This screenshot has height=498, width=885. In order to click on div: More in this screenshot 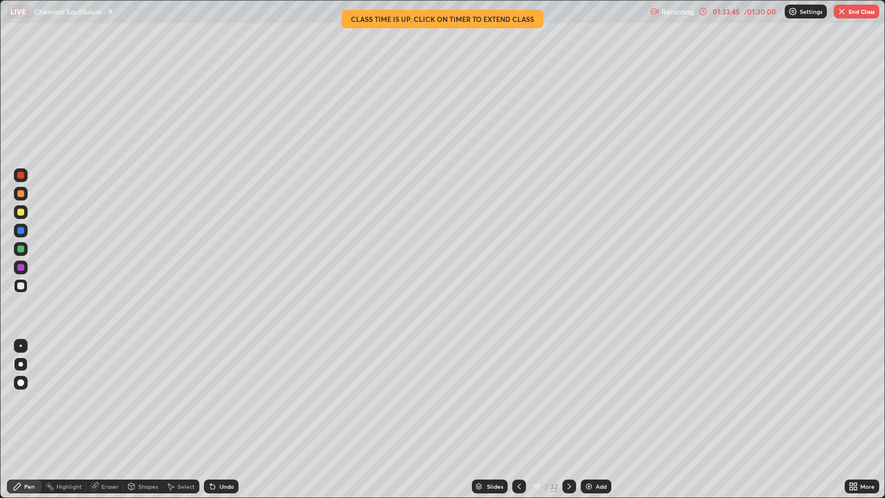, I will do `click(867, 486)`.